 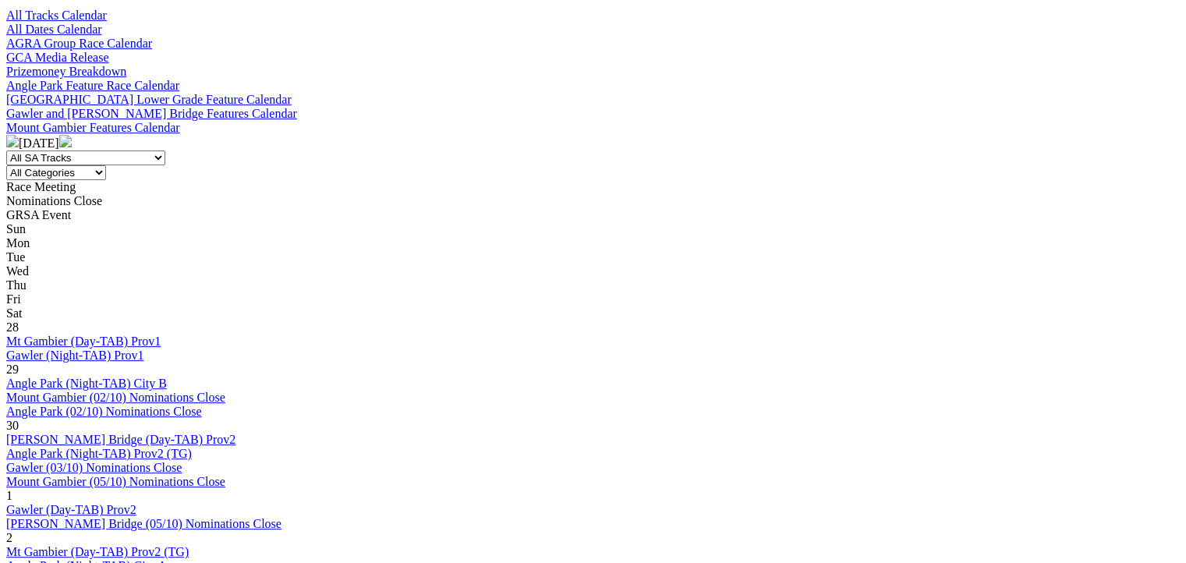 What do you see at coordinates (75, 355) in the screenshot?
I see `a: Gawler (Night-TAB) Prov1` at bounding box center [75, 355].